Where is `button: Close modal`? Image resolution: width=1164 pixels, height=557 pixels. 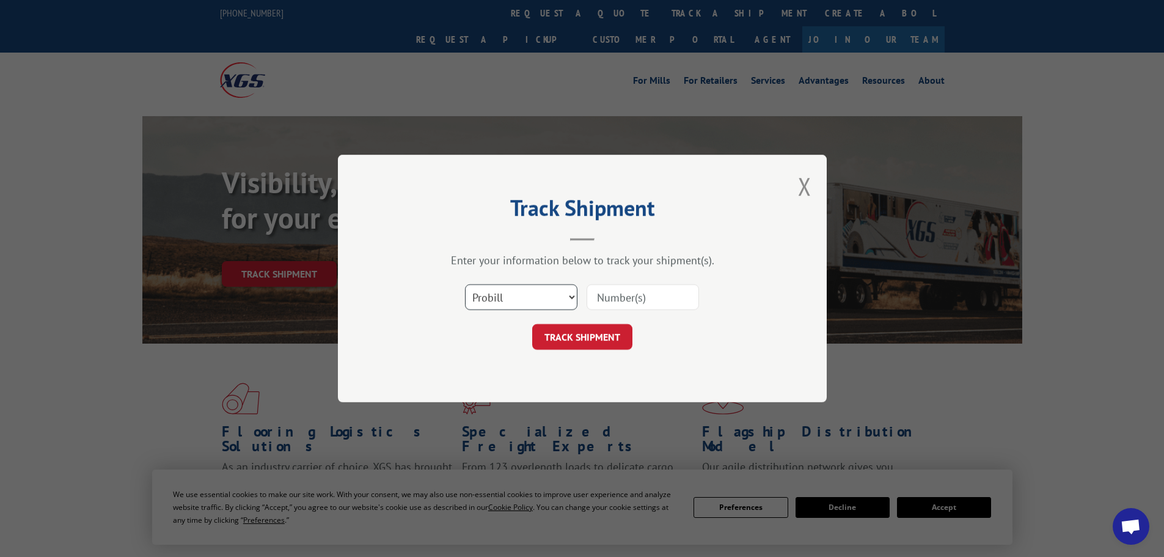 button: Close modal is located at coordinates (805, 186).